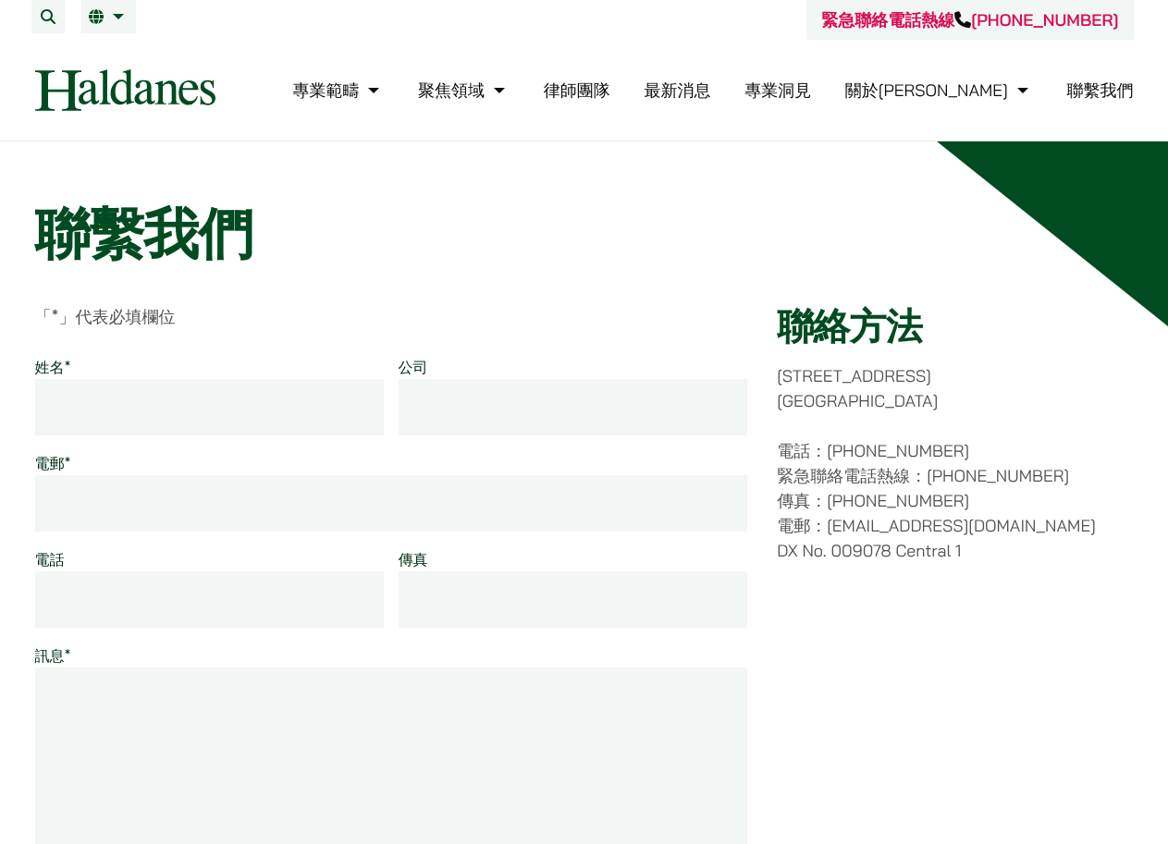  What do you see at coordinates (938, 90) in the screenshot?
I see `a: 關於何敦` at bounding box center [938, 90].